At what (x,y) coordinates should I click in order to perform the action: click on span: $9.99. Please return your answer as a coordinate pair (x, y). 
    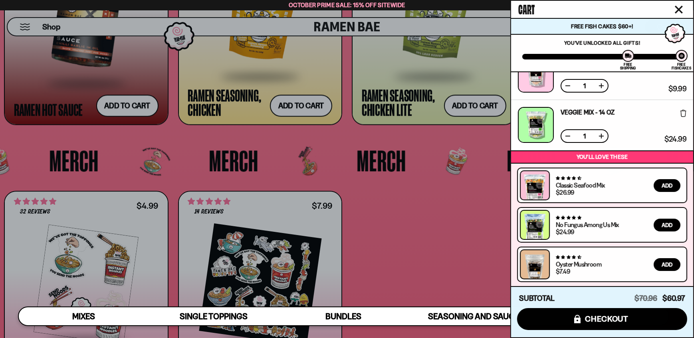
    Looking at the image, I should click on (677, 89).